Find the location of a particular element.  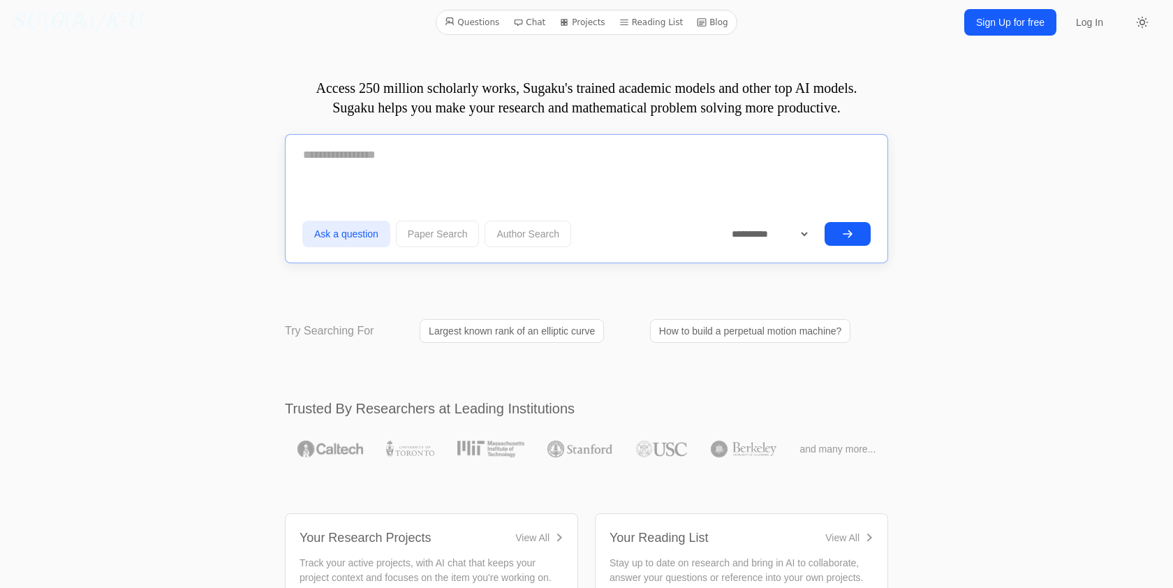

button: Paper Search is located at coordinates (438, 234).